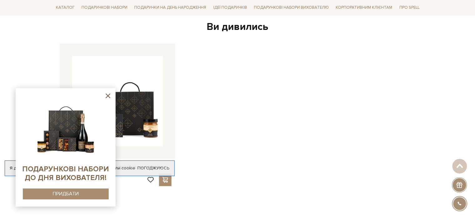 This screenshot has height=219, width=475. Describe the element at coordinates (121, 168) in the screenshot. I see `a: файли cookie` at that location.